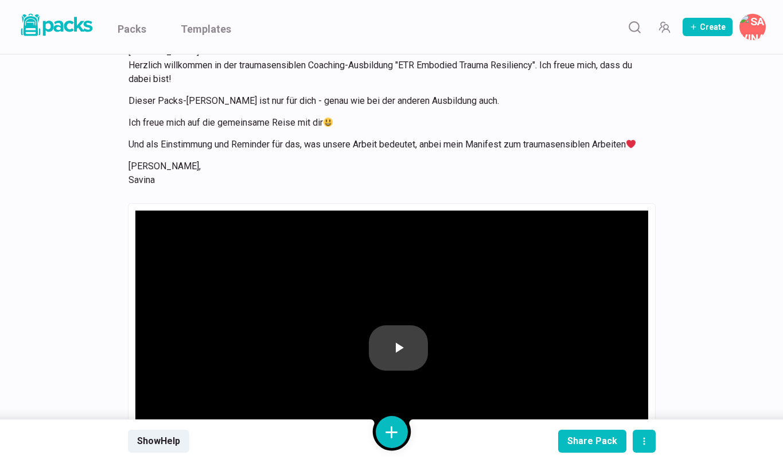 The height and width of the screenshot is (463, 783). I want to click on button: Play Video, so click(398, 347).